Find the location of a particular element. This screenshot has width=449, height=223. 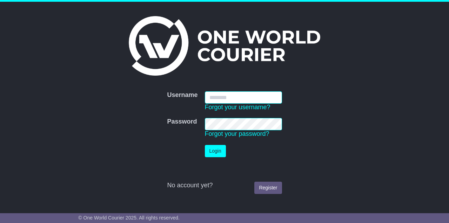

img: One World is located at coordinates (224, 46).